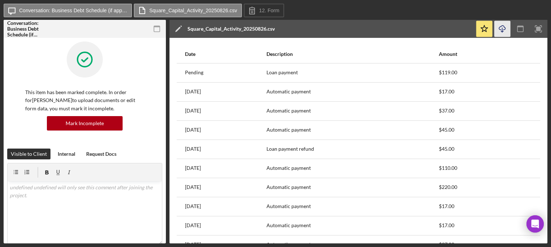 This screenshot has width=551, height=247. I want to click on div: Pending, so click(194, 72).